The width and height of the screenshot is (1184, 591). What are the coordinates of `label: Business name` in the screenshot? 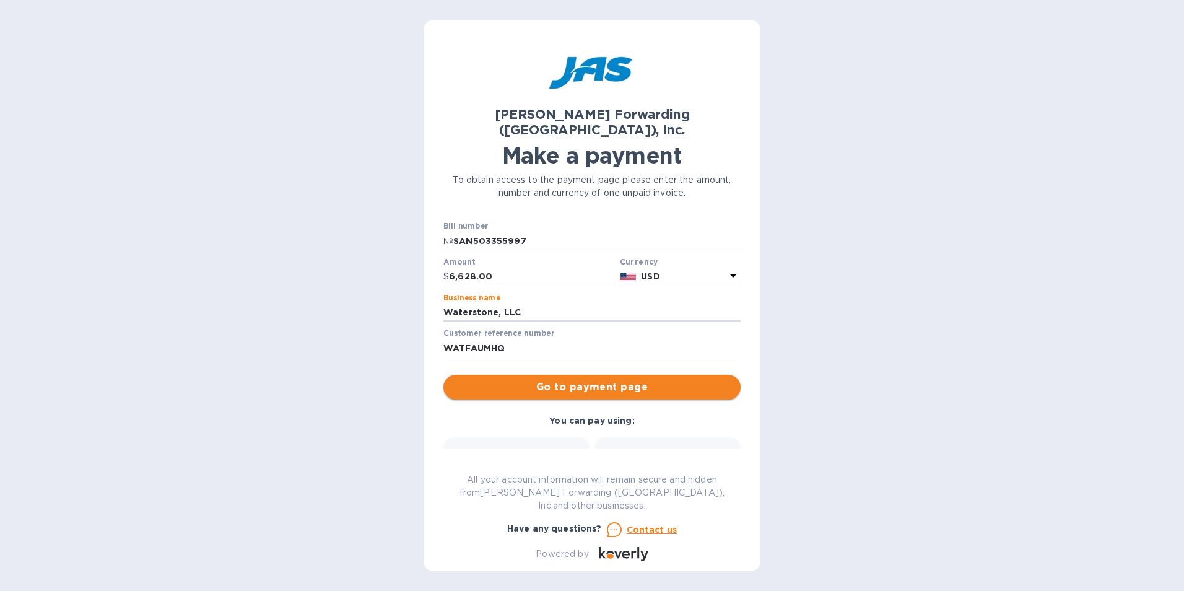 It's located at (472, 298).